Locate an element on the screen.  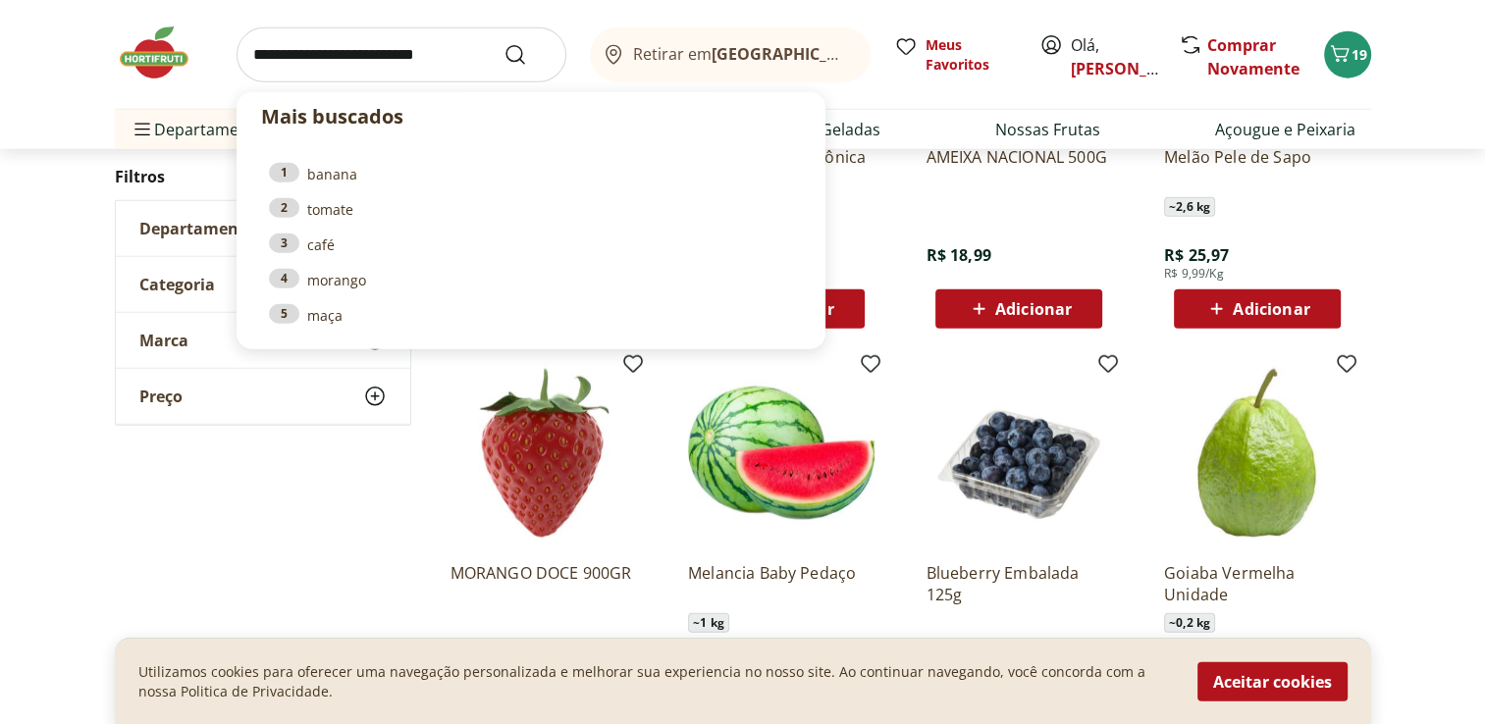
button: Marca is located at coordinates (263, 341).